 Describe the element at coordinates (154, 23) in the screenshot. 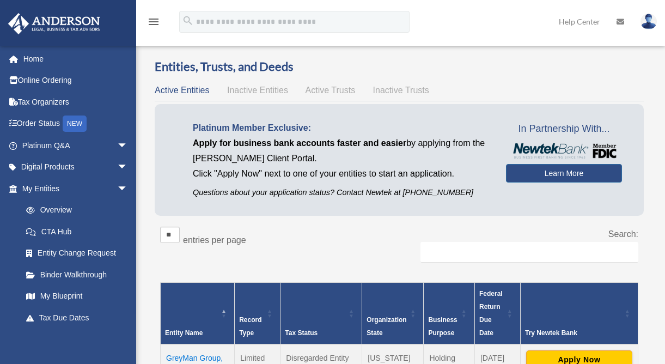

I see `a: menu` at that location.